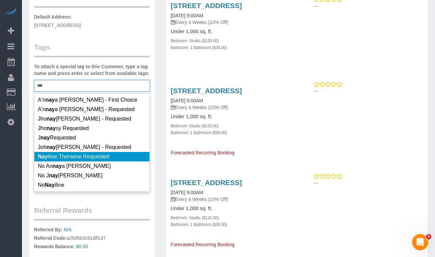  I want to click on img: Automaid Logo, so click(11, 11).